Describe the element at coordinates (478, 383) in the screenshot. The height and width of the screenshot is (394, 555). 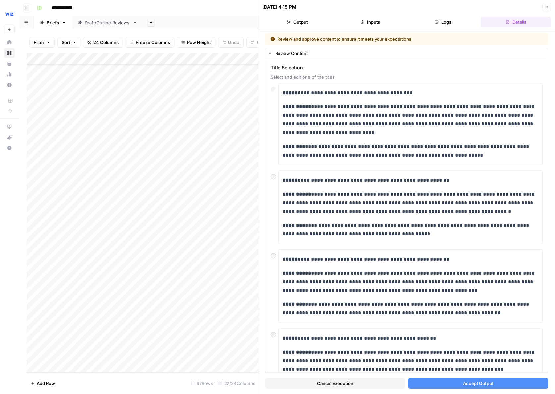
I see `span: Accept Output` at that location.